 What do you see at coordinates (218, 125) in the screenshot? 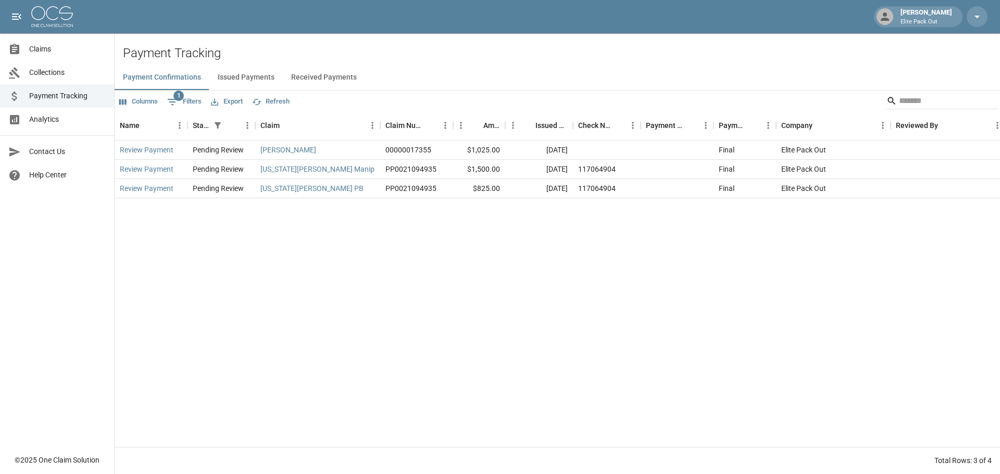
I see `div: 1 active filter` at bounding box center [218, 125].